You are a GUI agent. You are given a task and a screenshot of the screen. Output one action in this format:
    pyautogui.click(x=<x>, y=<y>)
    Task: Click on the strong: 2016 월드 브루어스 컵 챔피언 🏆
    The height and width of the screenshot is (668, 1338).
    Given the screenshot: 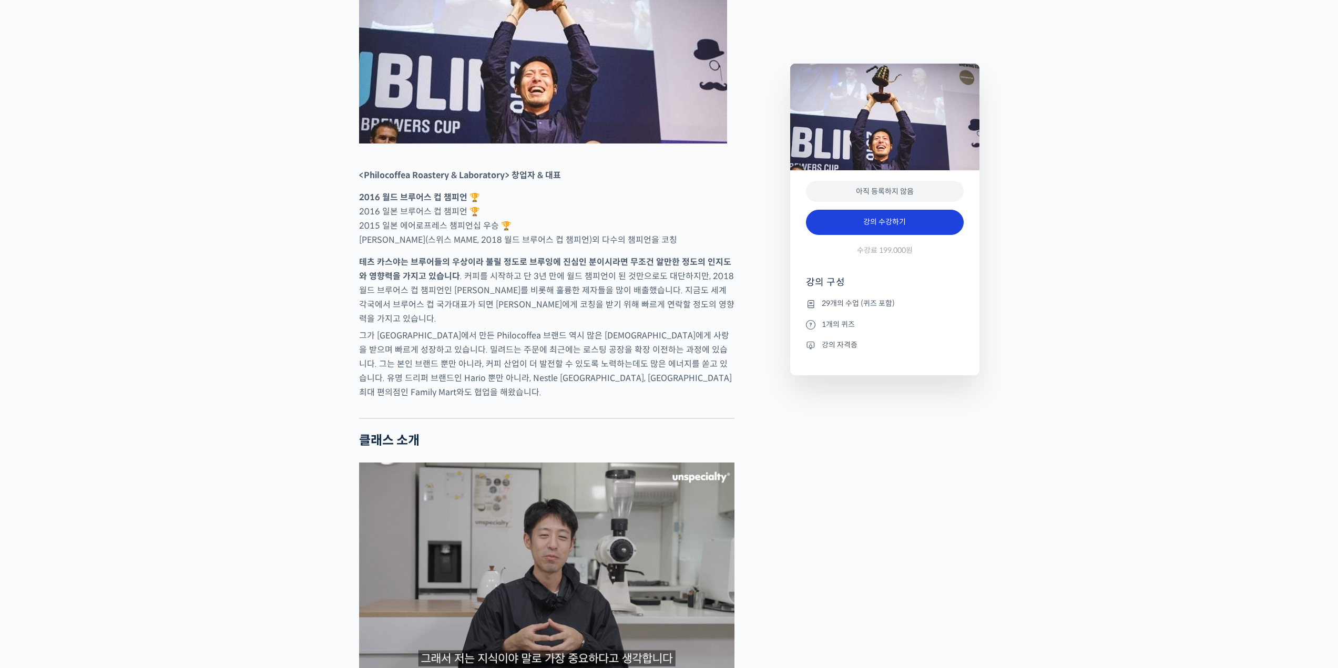 What is the action you would take?
    pyautogui.click(x=419, y=197)
    